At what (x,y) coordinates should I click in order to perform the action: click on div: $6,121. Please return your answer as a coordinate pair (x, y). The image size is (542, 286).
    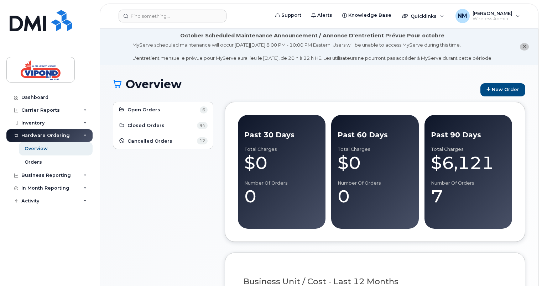
    Looking at the image, I should click on (468, 163).